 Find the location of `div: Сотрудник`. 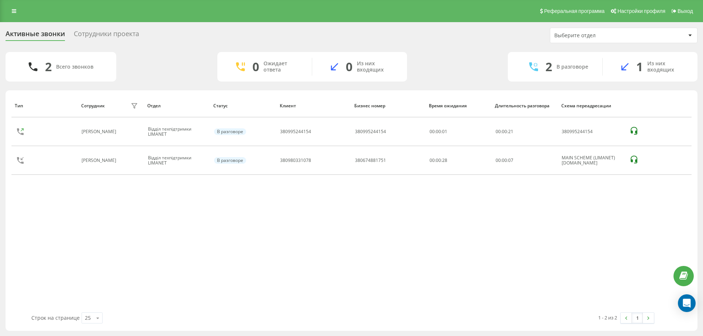

div: Сотрудник is located at coordinates (93, 106).